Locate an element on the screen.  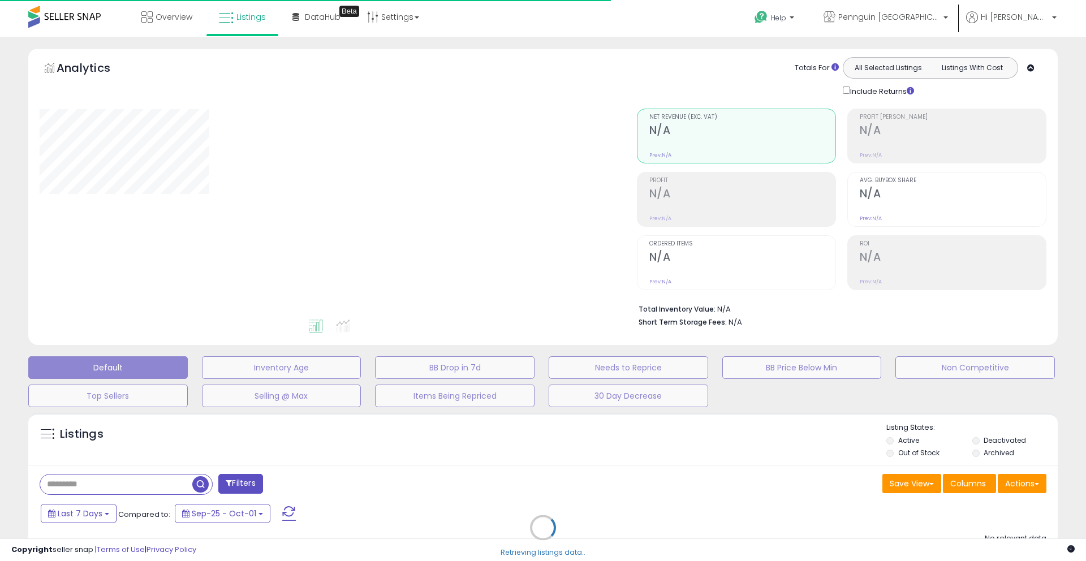
button: All Selected Listings is located at coordinates (888, 68).